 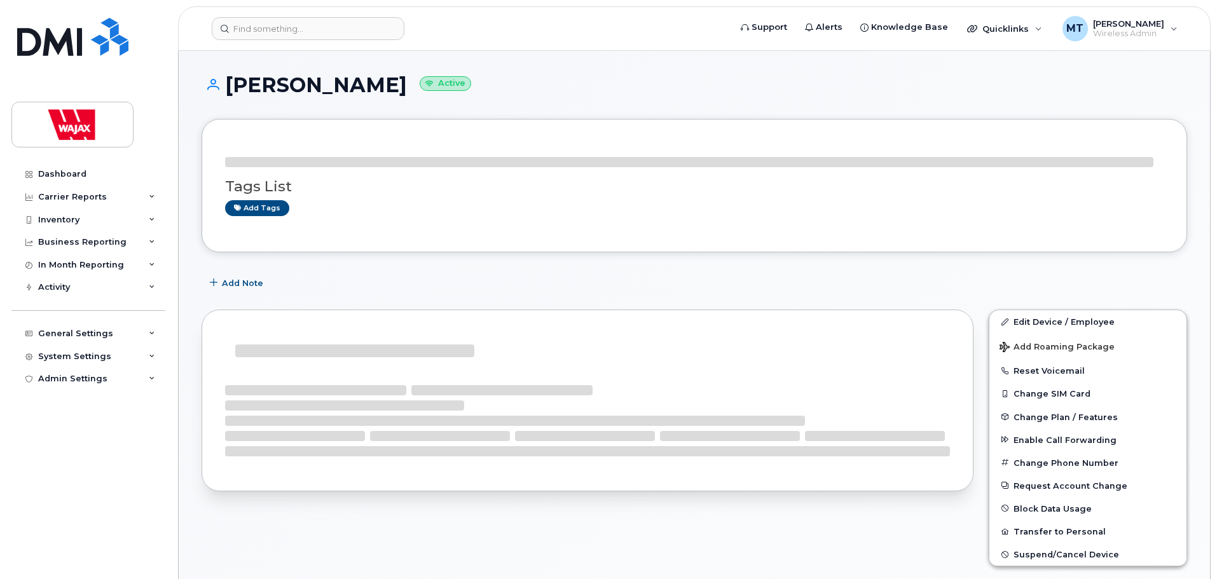 What do you see at coordinates (238, 283) in the screenshot?
I see `button: Add Note` at bounding box center [238, 283].